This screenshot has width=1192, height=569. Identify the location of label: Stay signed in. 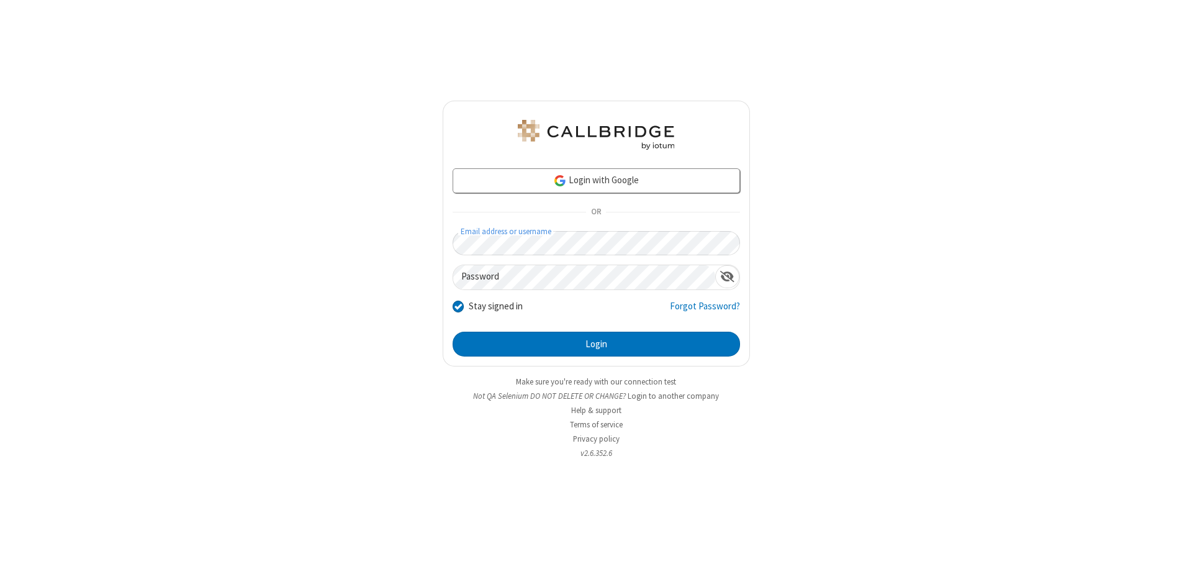
(495, 306).